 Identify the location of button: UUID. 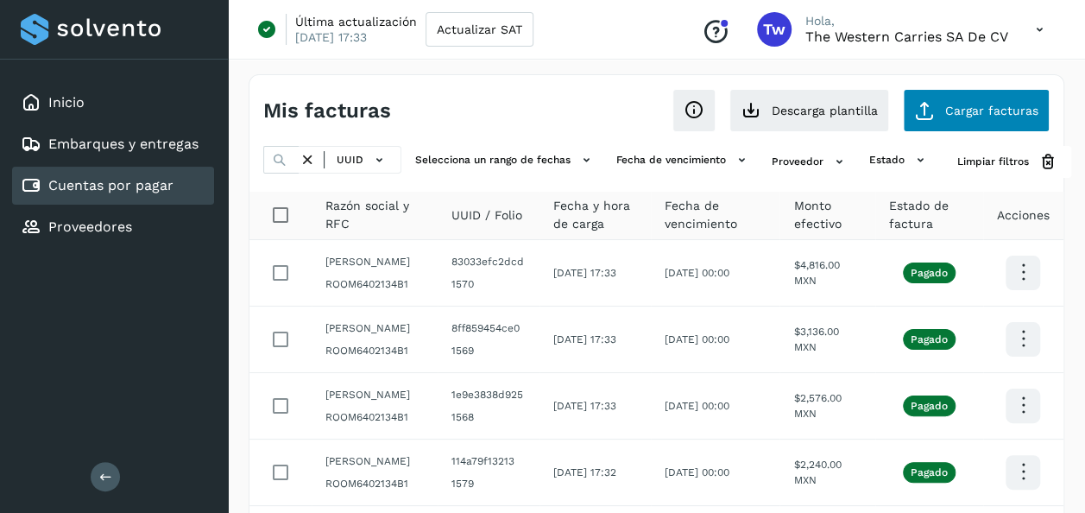
(362, 160).